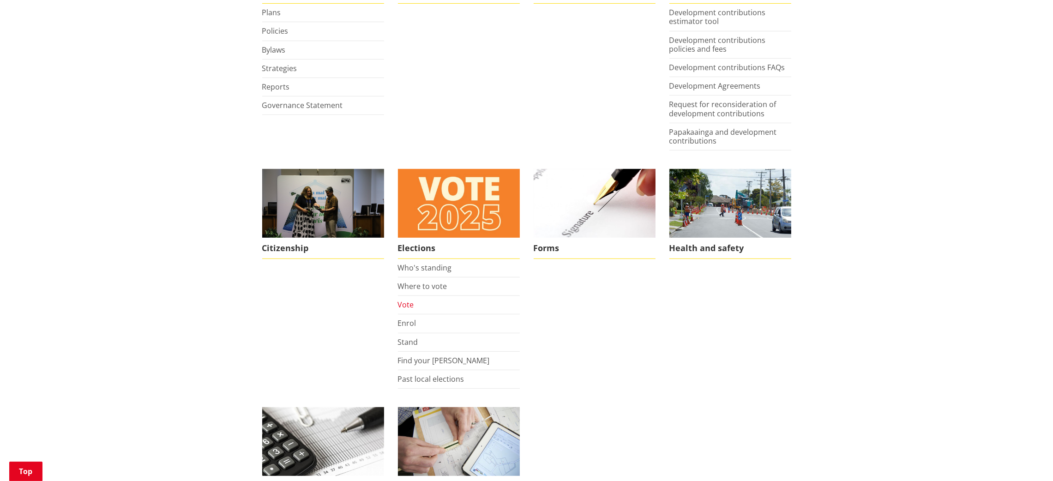  Describe the element at coordinates (595, 203) in the screenshot. I see `img: Find a form to complete` at that location.